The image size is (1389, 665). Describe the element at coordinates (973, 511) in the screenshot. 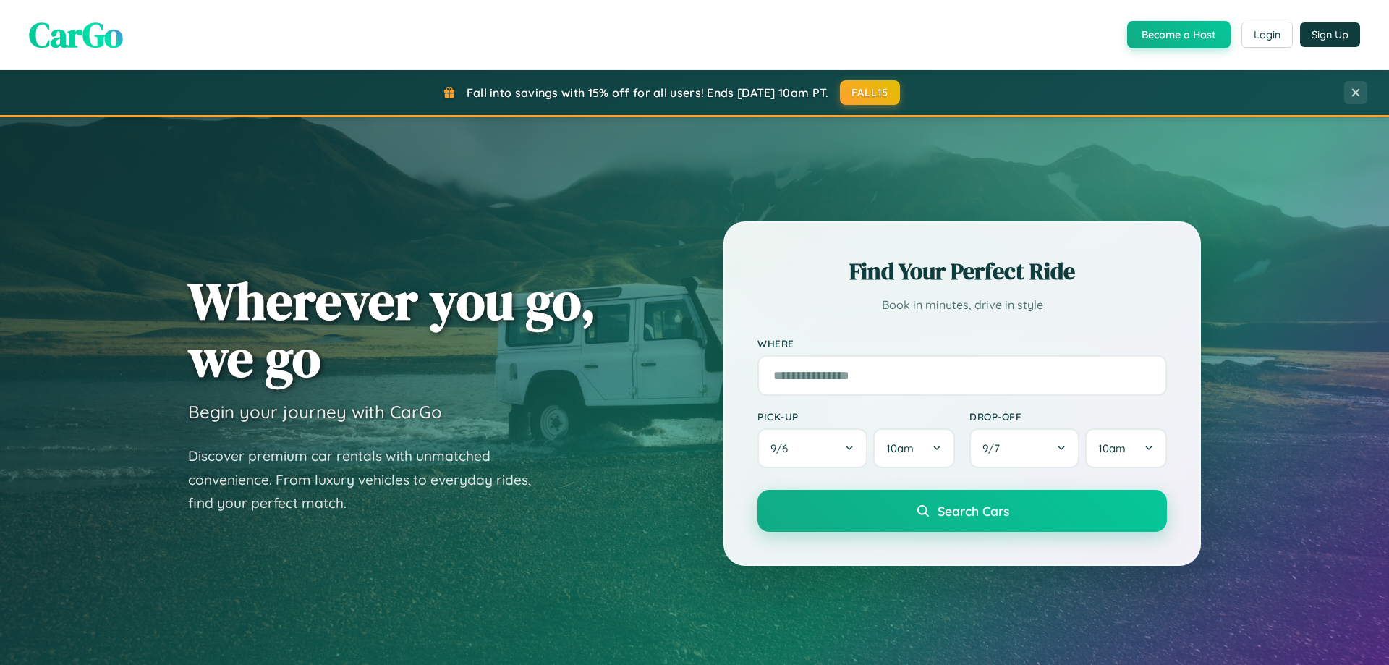

I see `span: Search Cars` at that location.